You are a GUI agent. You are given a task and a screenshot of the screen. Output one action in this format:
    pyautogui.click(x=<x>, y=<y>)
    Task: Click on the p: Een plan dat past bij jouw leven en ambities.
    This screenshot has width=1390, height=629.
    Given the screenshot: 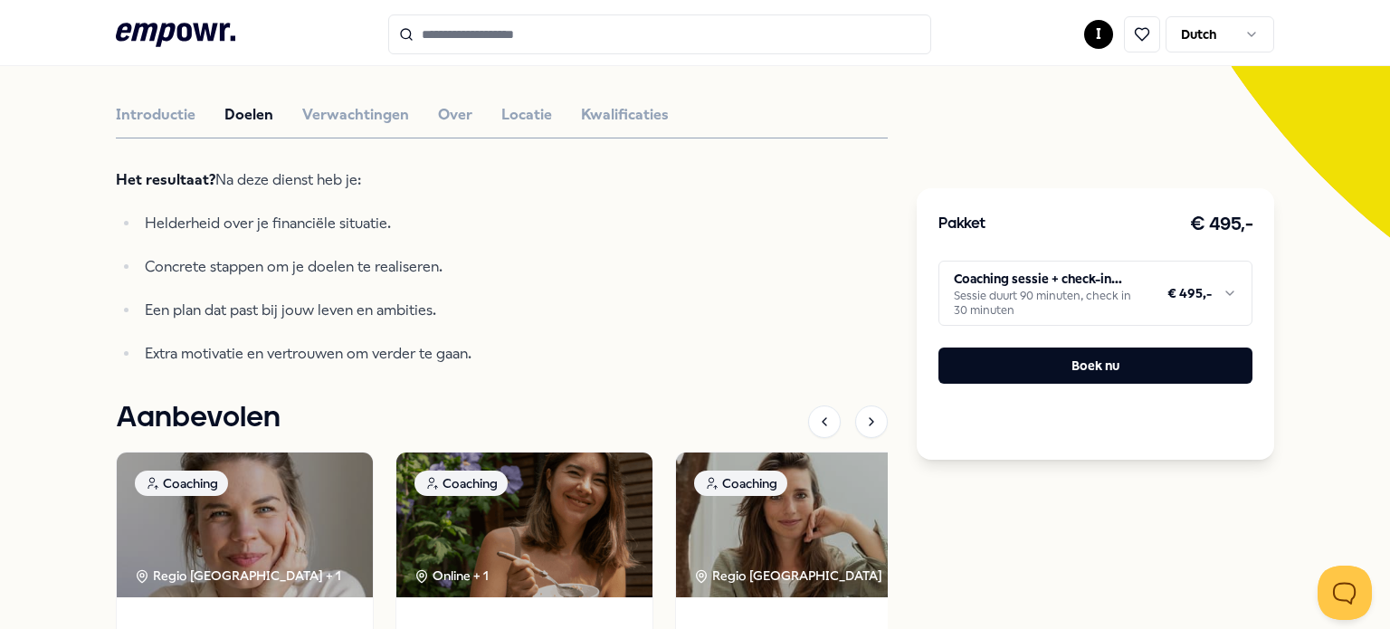 What is the action you would take?
    pyautogui.click(x=424, y=310)
    